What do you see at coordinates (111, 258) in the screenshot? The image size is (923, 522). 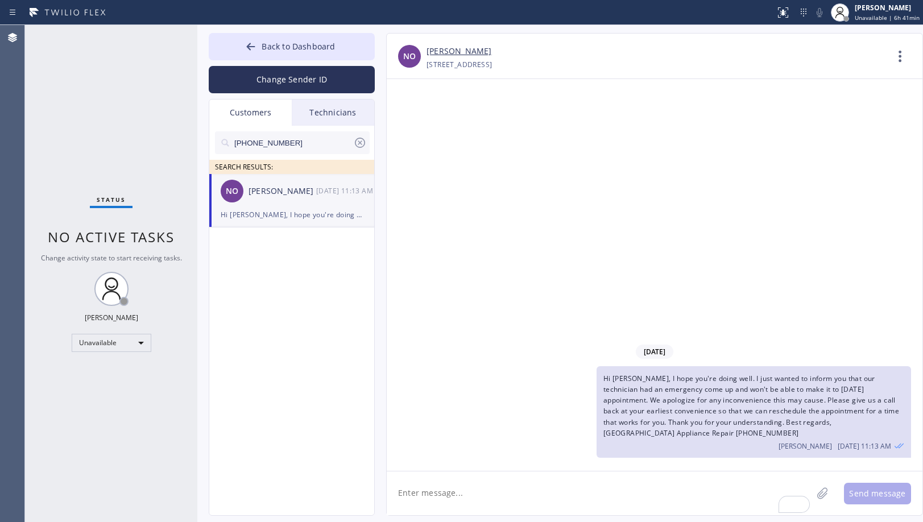 I see `span: Change activity state to start receiving tasks.` at bounding box center [111, 258].